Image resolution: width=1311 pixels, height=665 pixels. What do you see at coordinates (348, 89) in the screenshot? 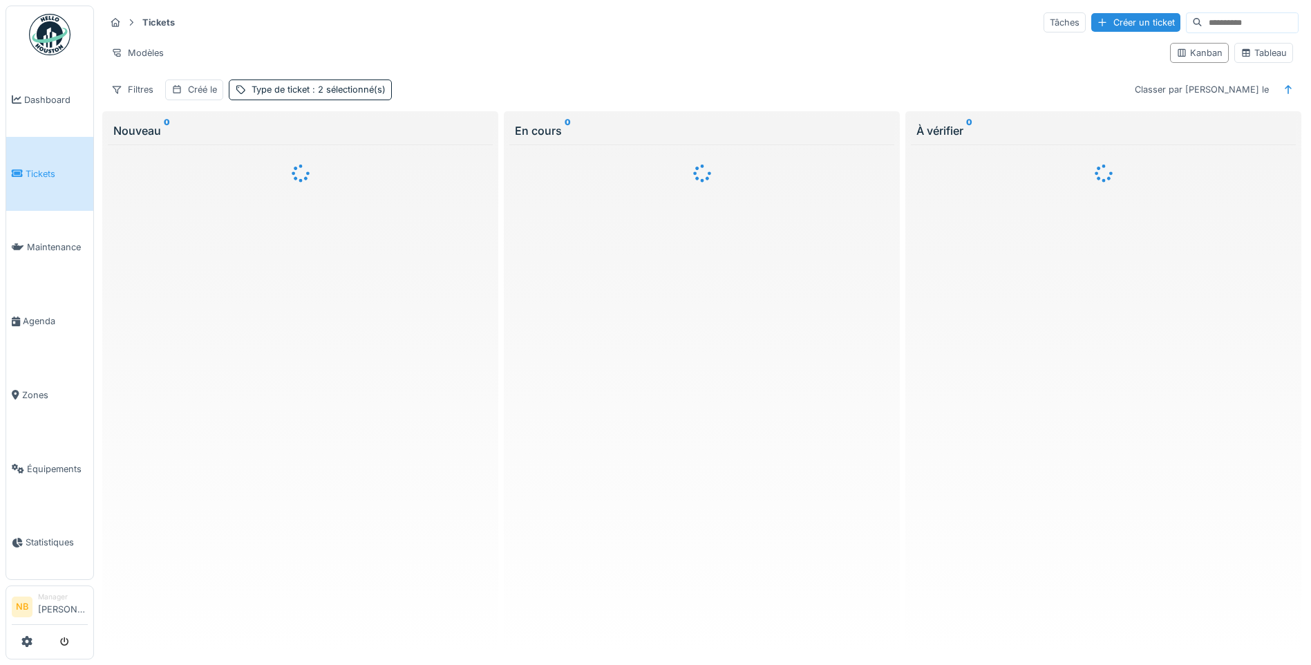
I see `span: : 2 sélectionné(s)` at bounding box center [348, 89].